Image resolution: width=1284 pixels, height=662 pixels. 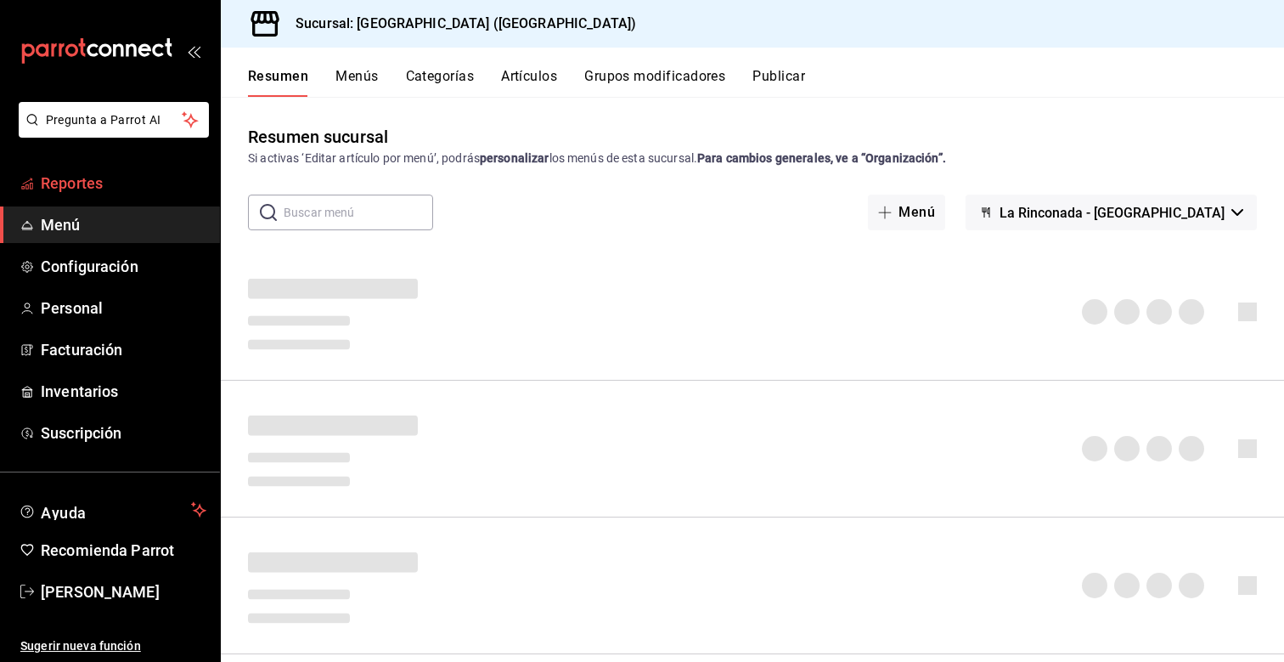 I want to click on span: Menú, so click(x=123, y=224).